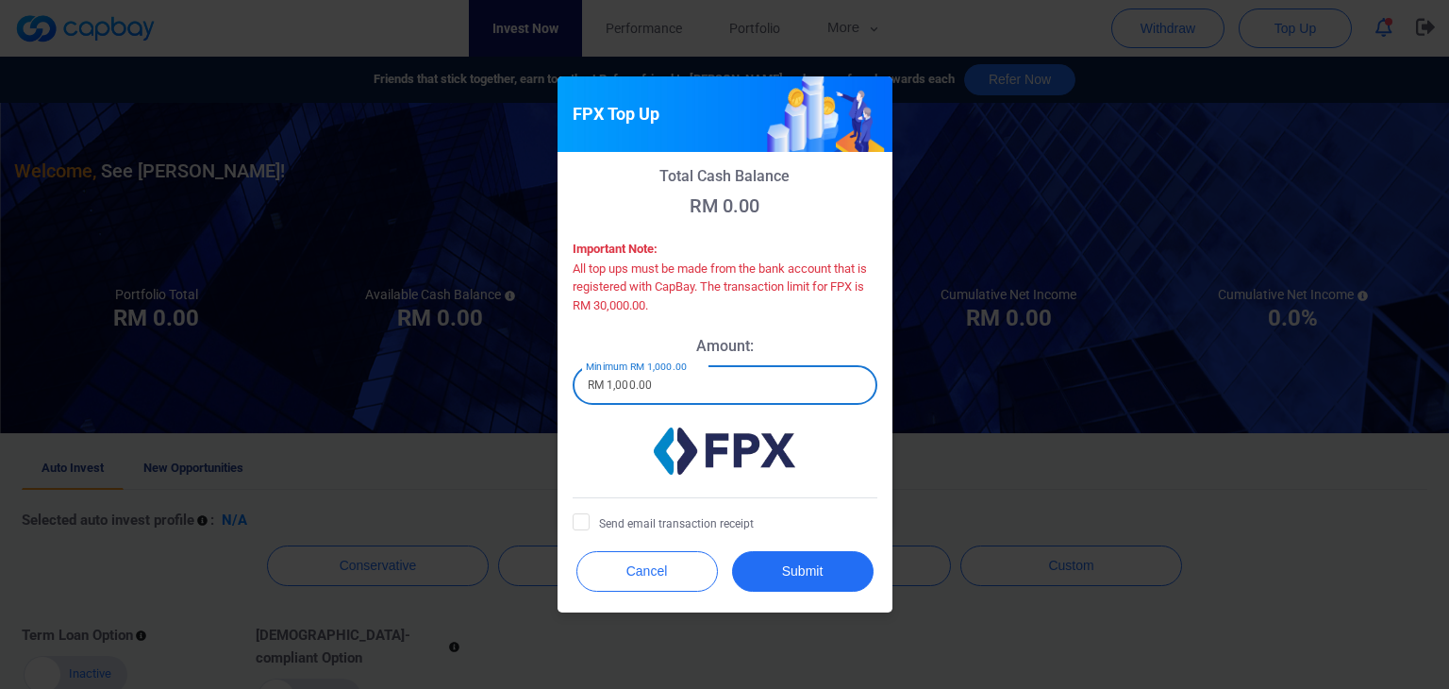 The width and height of the screenshot is (1449, 689). I want to click on p: Amount:, so click(725, 345).